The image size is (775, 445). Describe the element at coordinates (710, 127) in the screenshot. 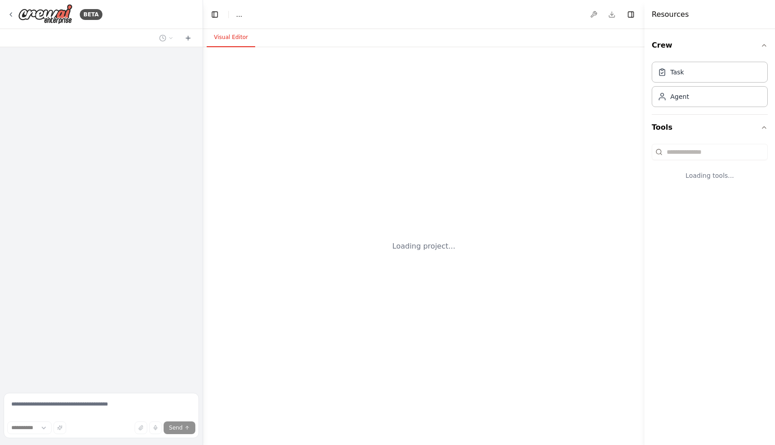

I see `button: Tools` at that location.